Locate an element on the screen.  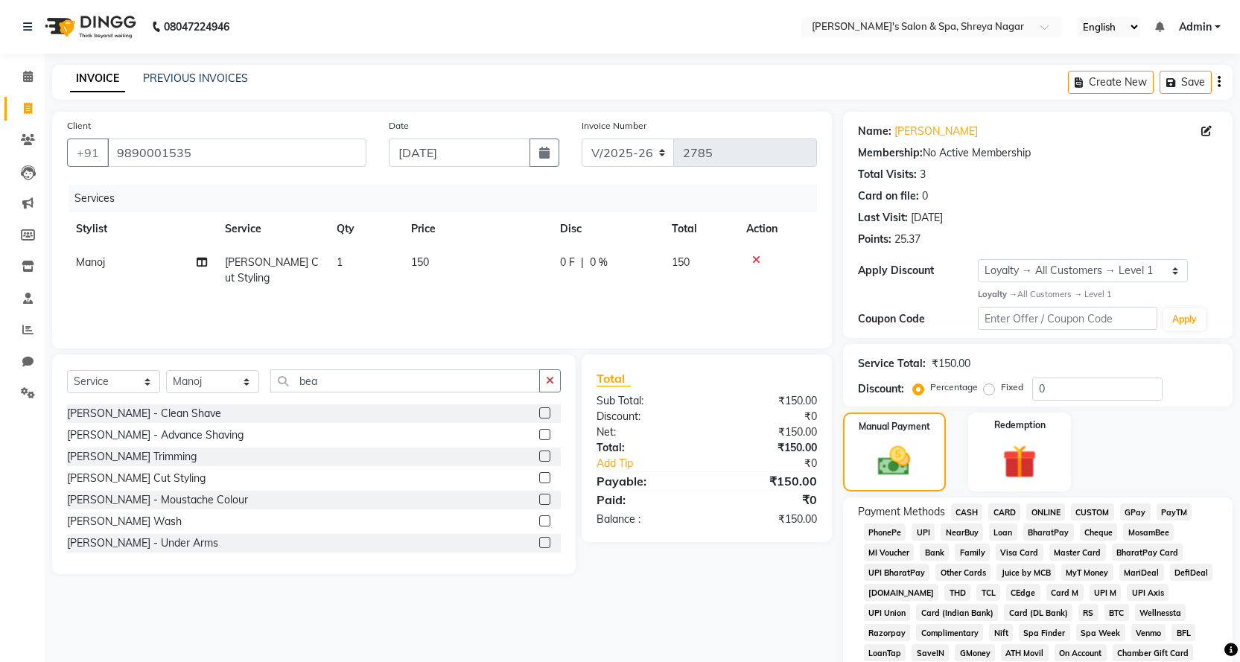
div: Name: is located at coordinates (875, 131).